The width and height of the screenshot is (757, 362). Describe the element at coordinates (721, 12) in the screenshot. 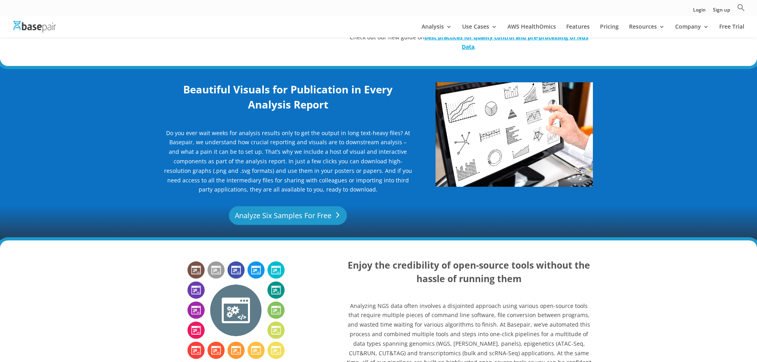

I see `a: Sign up` at that location.